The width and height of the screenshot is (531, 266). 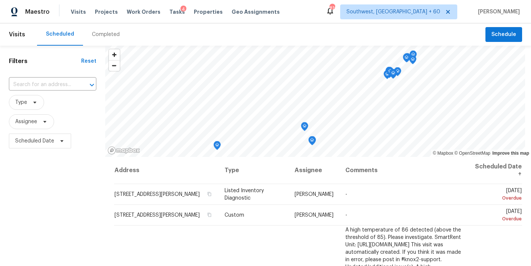 What do you see at coordinates (504, 34) in the screenshot?
I see `button: Schedule` at bounding box center [504, 34].